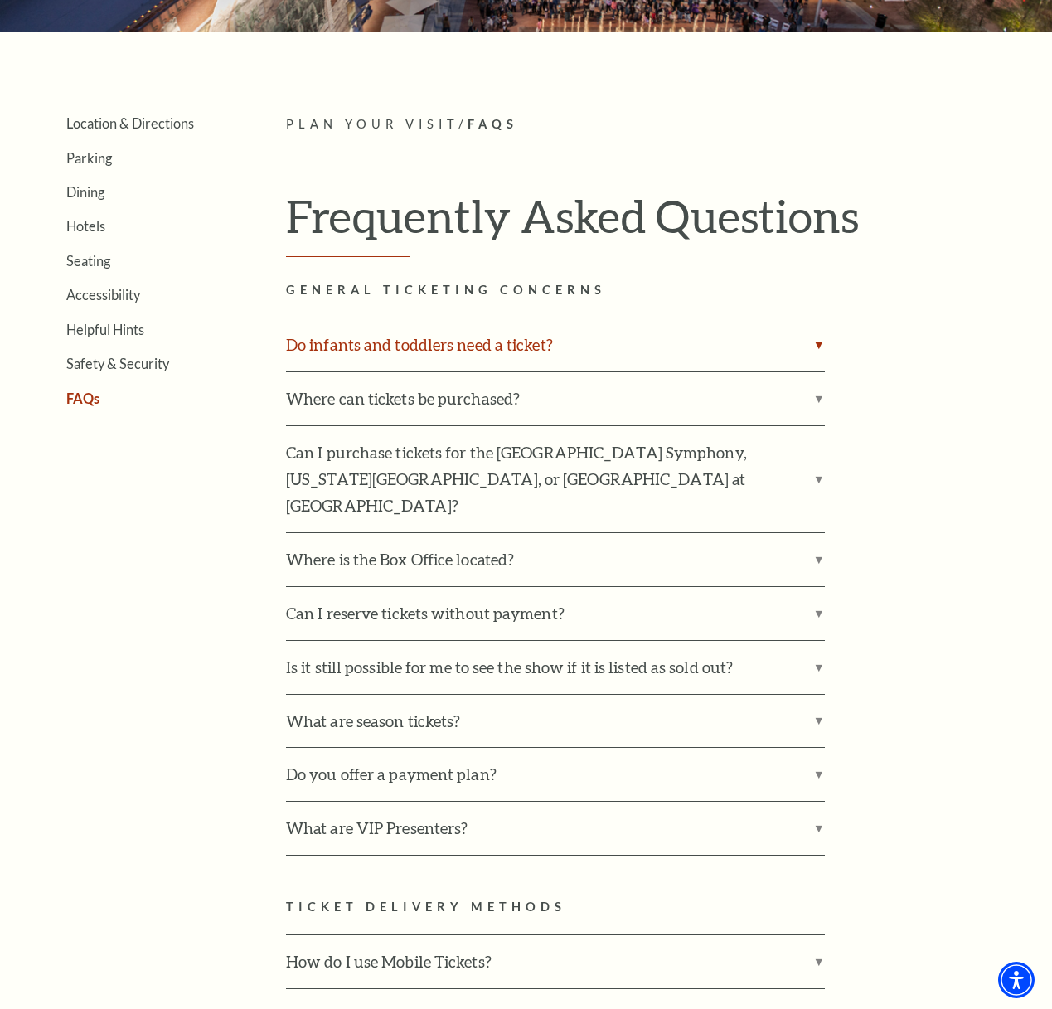  What do you see at coordinates (661, 290) in the screenshot?
I see `h2: GENERAL TICKETING CONCERNS` at bounding box center [661, 290].